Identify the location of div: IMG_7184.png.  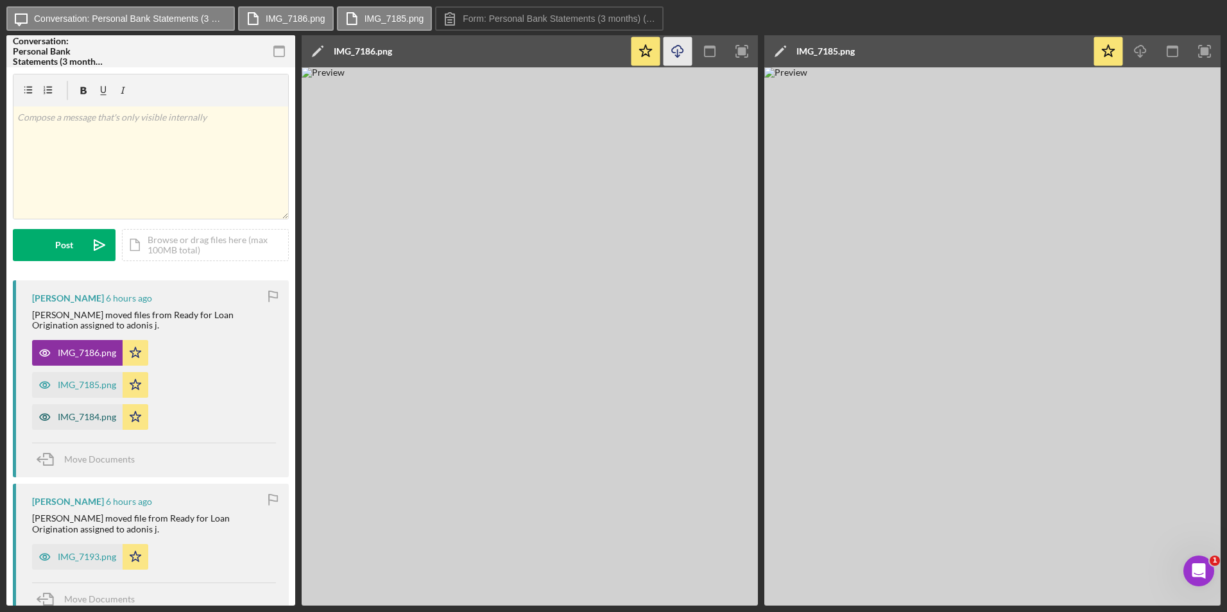
(87, 417).